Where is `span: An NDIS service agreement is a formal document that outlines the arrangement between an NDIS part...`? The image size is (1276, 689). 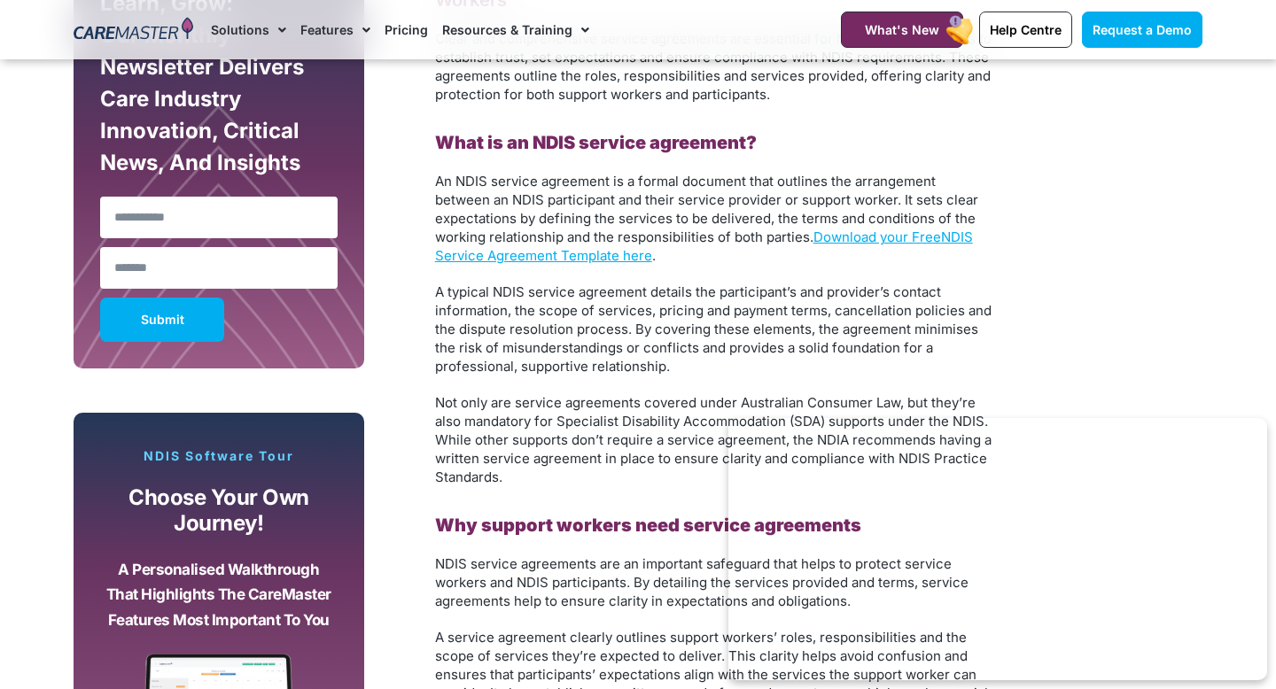 span: An NDIS service agreement is a formal document that outlines the arrangement between an NDIS part... is located at coordinates (706, 209).